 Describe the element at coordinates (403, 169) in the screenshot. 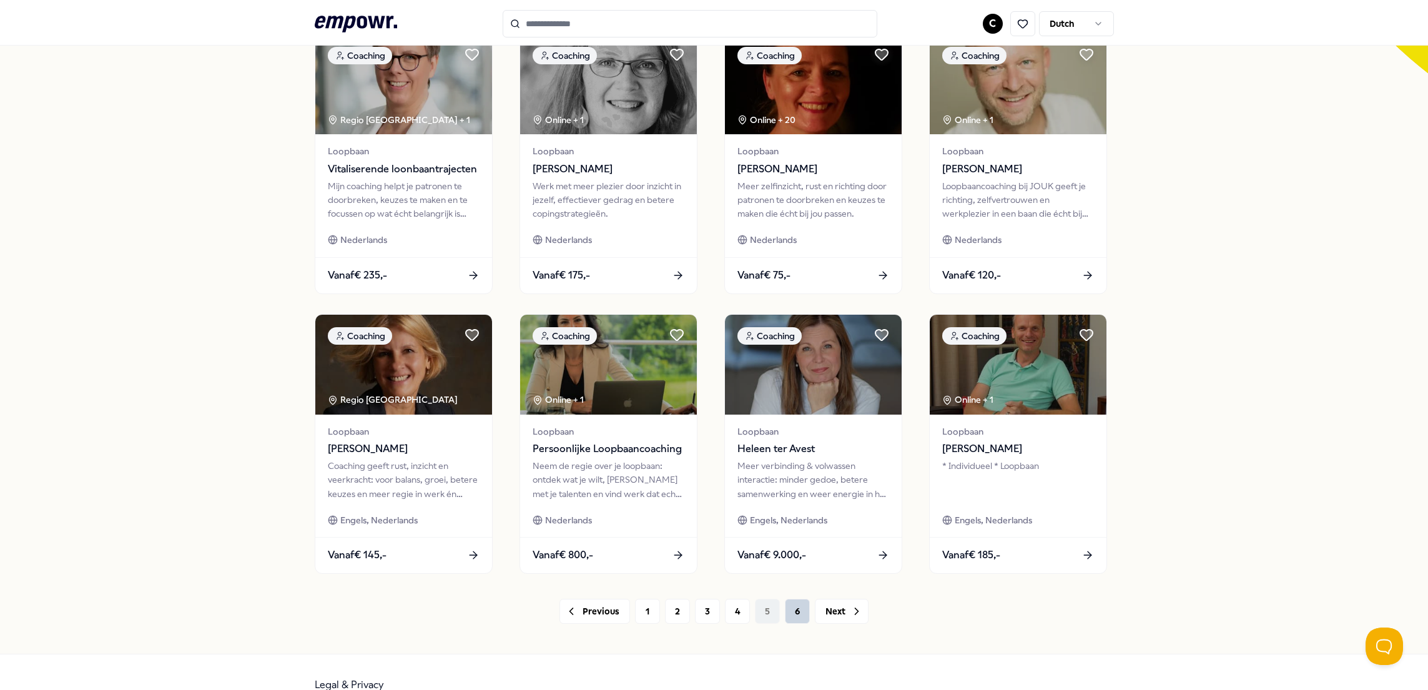

I see `span: Vitaliserende loonbaantrajecten` at that location.